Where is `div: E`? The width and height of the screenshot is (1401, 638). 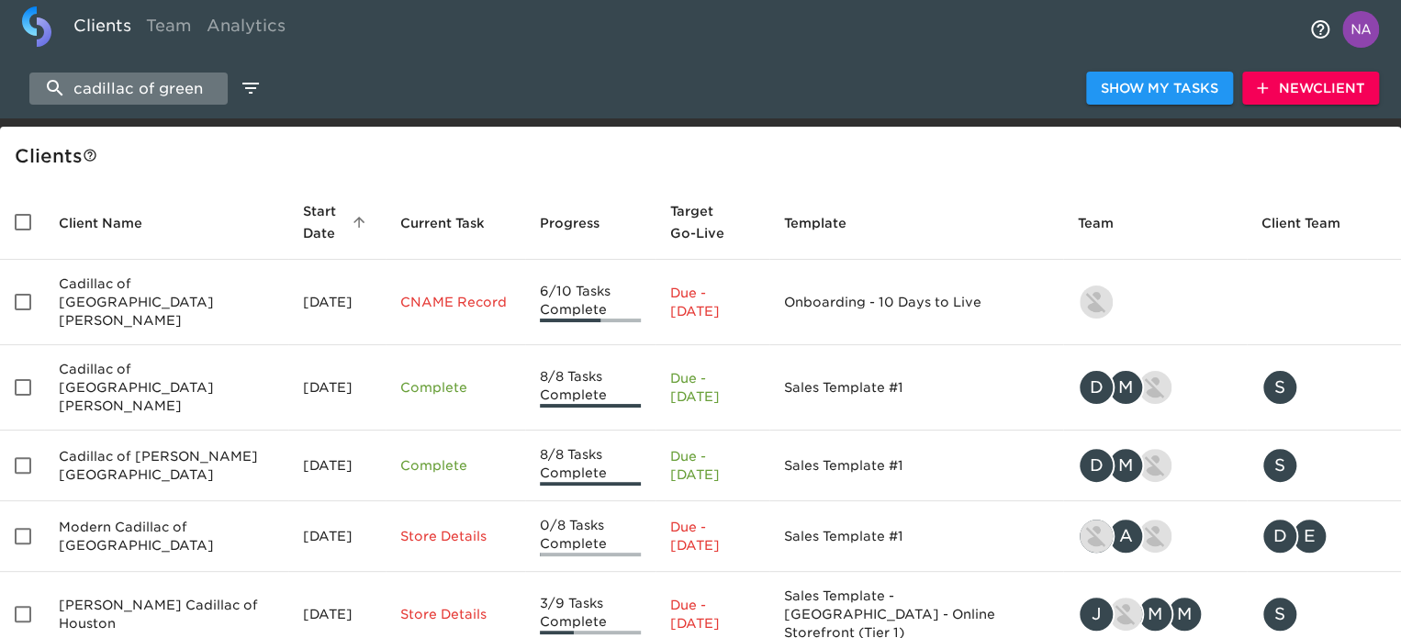
div: E is located at coordinates (1309, 536).